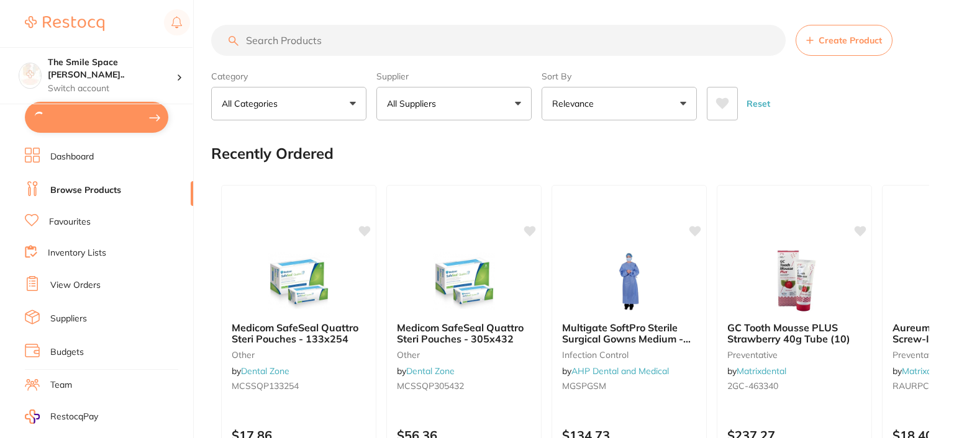 Image resolution: width=954 pixels, height=438 pixels. Describe the element at coordinates (498, 40) in the screenshot. I see `input: Search Products` at that location.